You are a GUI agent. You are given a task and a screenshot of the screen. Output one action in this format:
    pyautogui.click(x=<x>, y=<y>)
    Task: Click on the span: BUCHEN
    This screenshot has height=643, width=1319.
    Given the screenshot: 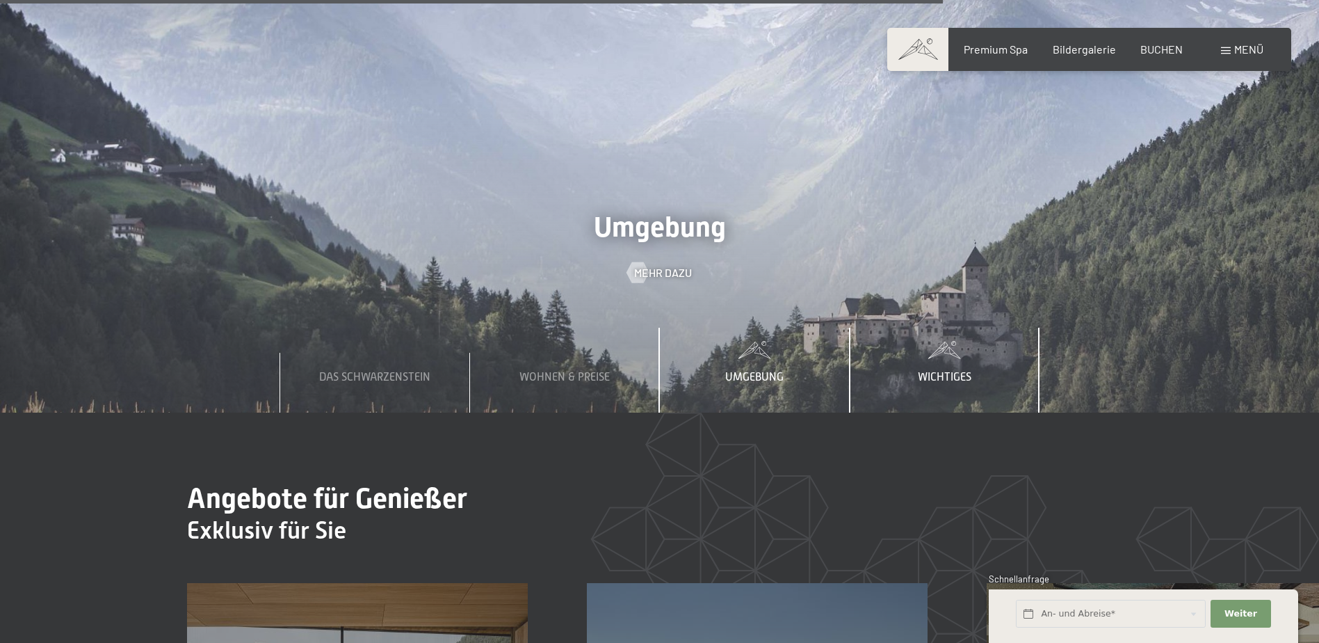 What is the action you would take?
    pyautogui.click(x=1161, y=49)
    